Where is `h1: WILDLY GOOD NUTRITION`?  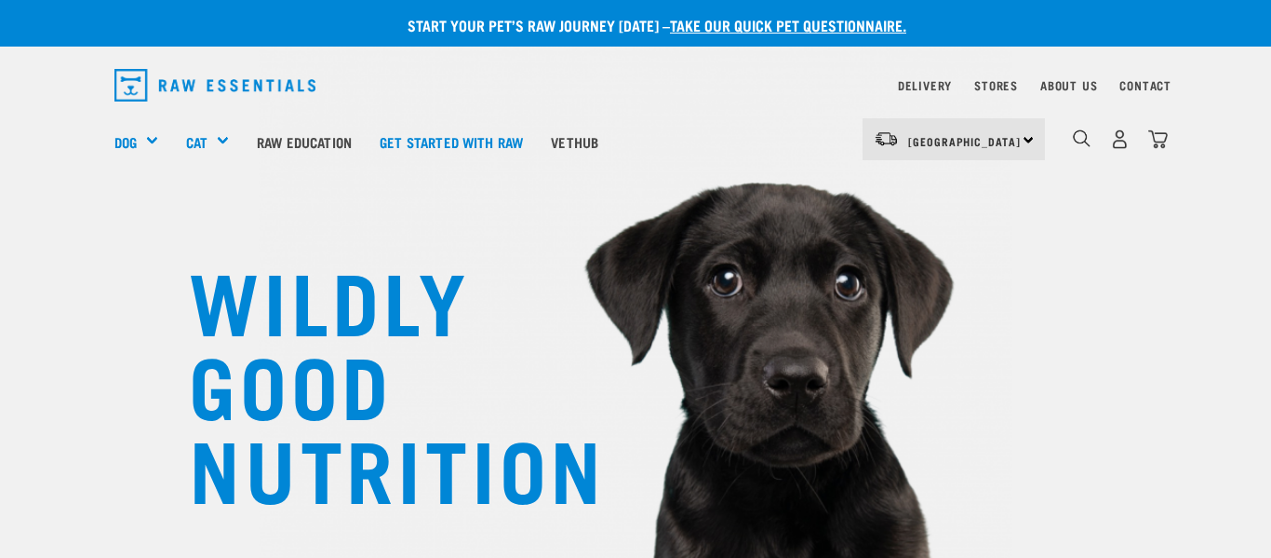
h1: WILDLY GOOD NUTRITION is located at coordinates (375, 382).